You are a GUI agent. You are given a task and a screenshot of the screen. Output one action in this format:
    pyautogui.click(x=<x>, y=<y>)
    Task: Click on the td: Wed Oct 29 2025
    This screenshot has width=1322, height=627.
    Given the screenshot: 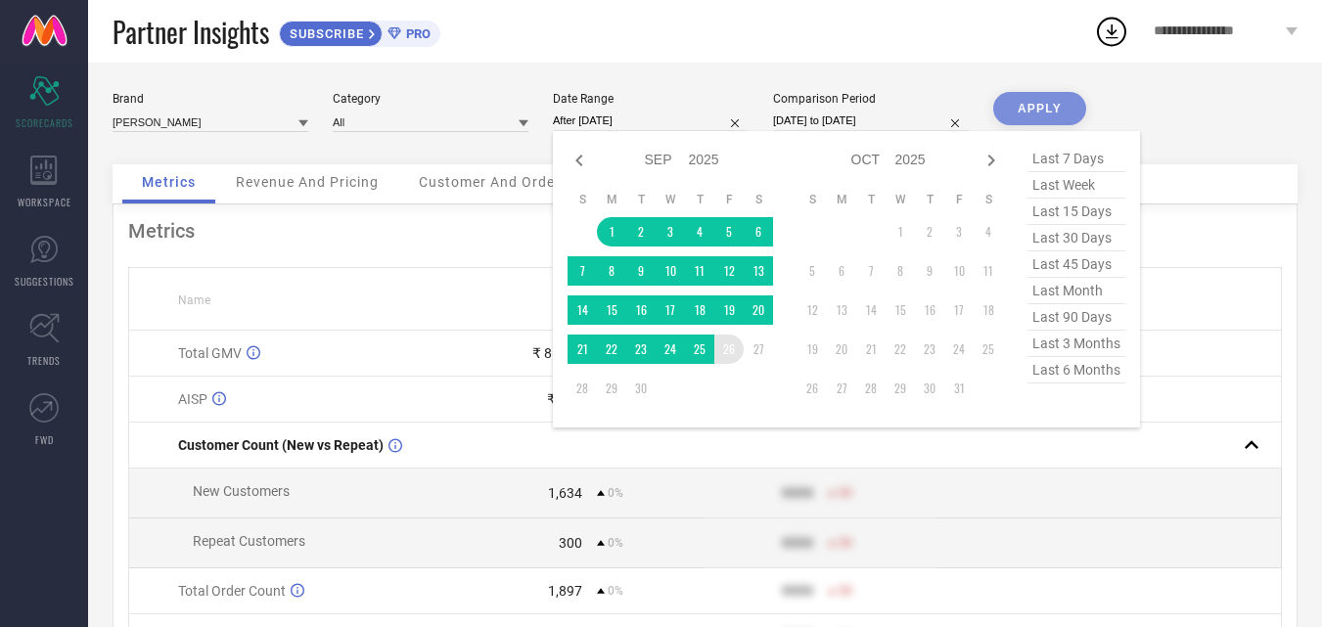 What is the action you would take?
    pyautogui.click(x=901, y=389)
    